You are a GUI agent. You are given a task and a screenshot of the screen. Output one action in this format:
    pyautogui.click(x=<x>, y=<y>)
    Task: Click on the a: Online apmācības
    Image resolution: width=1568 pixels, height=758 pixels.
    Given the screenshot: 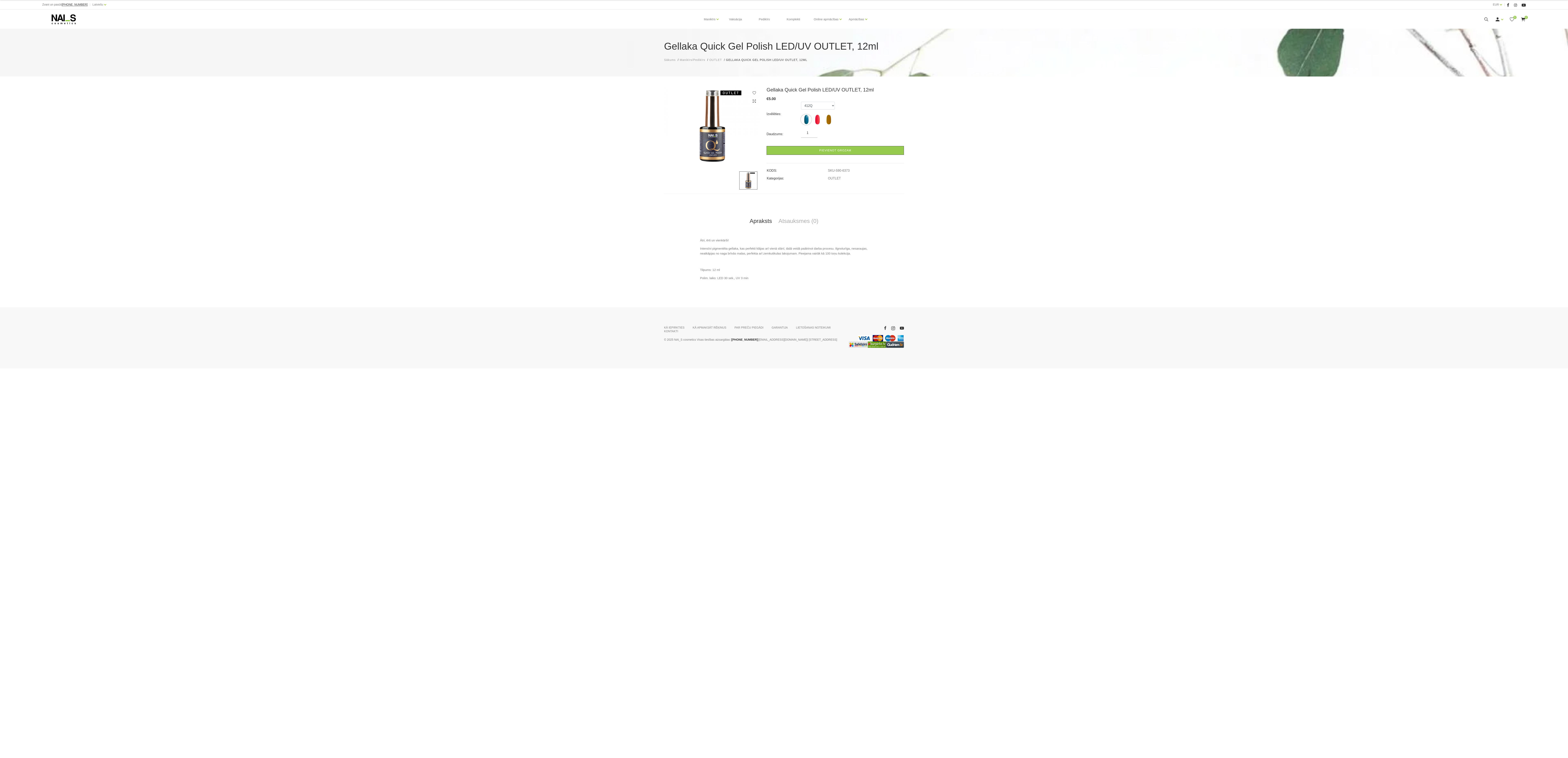 What is the action you would take?
    pyautogui.click(x=826, y=19)
    